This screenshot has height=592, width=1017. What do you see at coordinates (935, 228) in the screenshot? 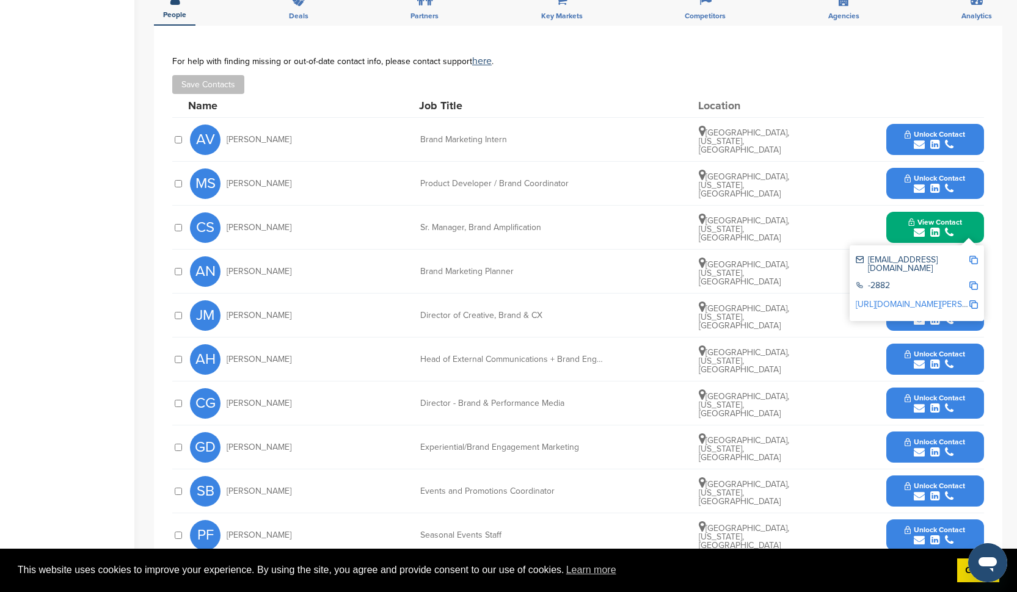
I see `button: View Contact` at bounding box center [935, 228].